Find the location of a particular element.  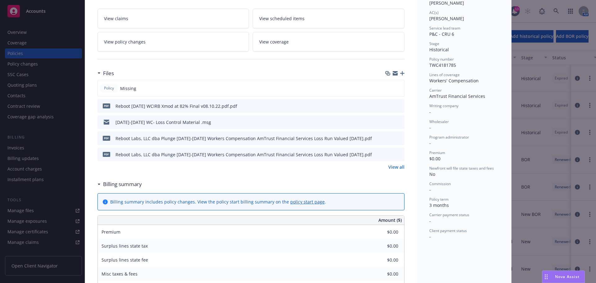

span: View coverage is located at coordinates (274, 42).